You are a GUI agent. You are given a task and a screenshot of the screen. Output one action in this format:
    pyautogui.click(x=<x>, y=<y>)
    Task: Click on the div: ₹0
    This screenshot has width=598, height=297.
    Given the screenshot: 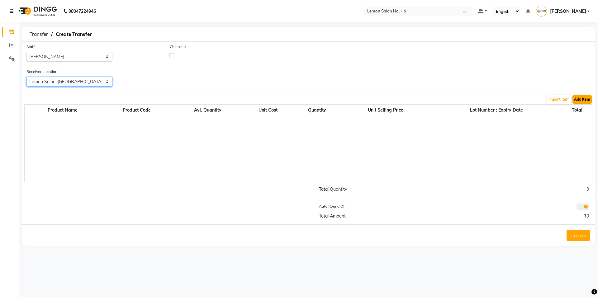 What is the action you would take?
    pyautogui.click(x=524, y=216)
    